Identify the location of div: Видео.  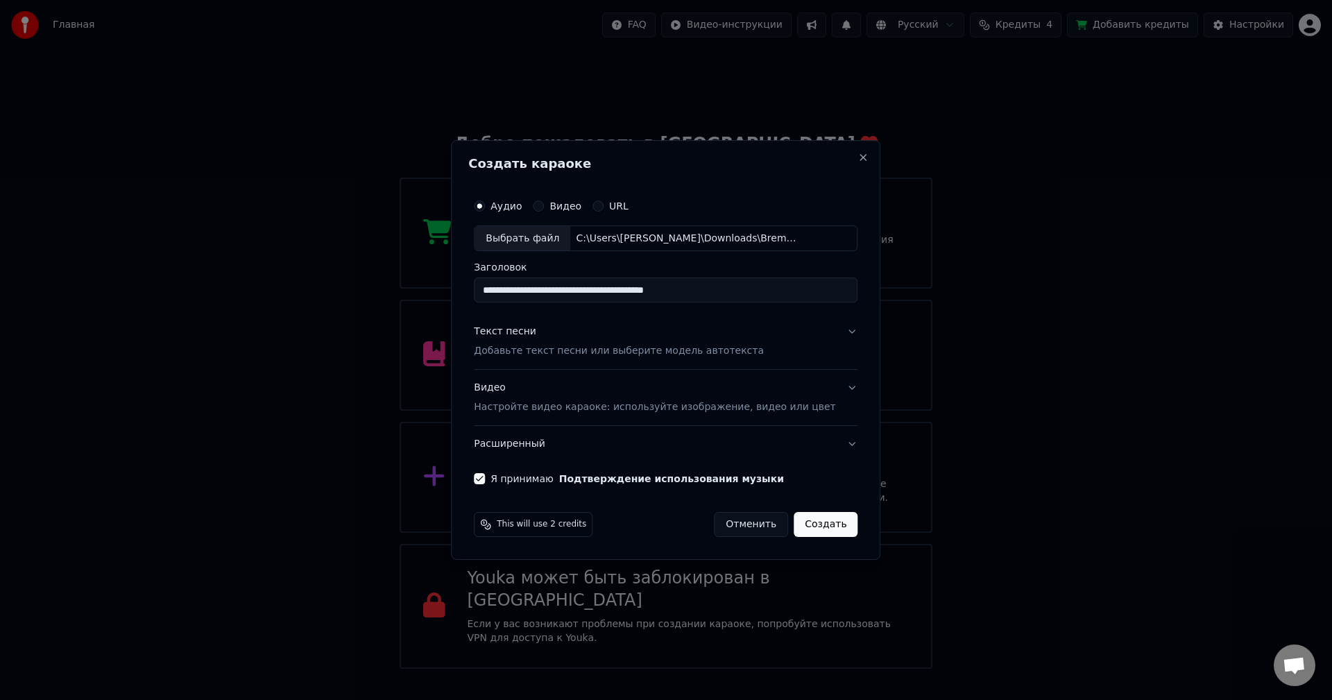
(654, 398).